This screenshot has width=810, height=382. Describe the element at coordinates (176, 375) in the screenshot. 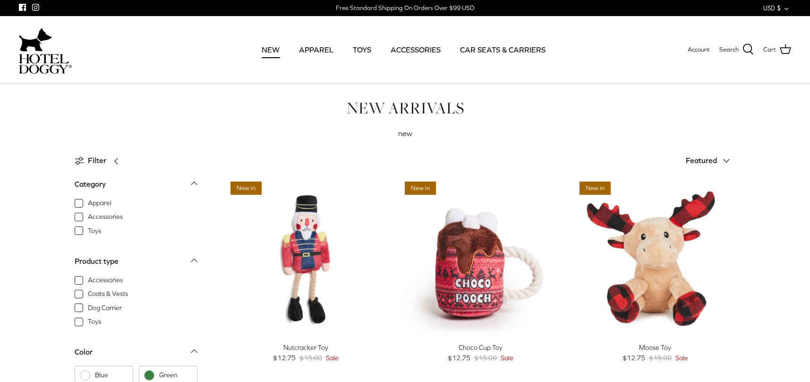

I see `span: Green` at that location.